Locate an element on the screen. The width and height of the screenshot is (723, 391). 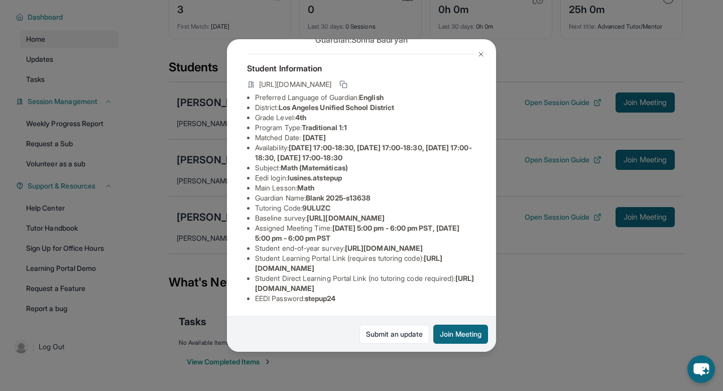
img: Close Icon is located at coordinates (481, 54).